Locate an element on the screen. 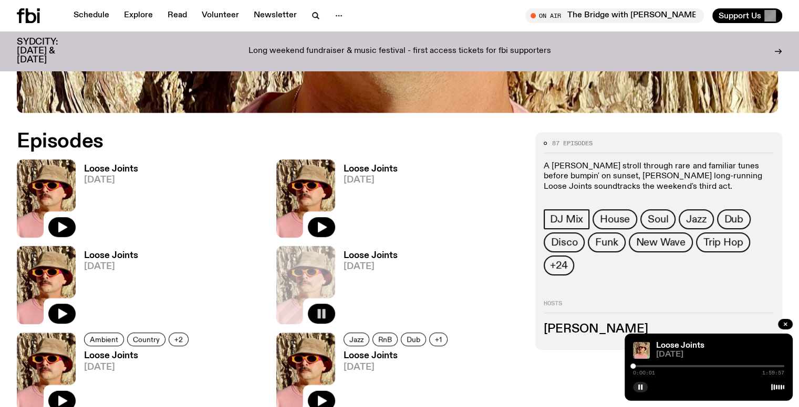 Image resolution: width=799 pixels, height=407 pixels. button: +2 is located at coordinates (179, 340).